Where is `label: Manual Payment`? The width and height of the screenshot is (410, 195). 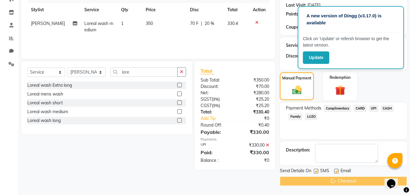 label: Manual Payment is located at coordinates (297, 78).